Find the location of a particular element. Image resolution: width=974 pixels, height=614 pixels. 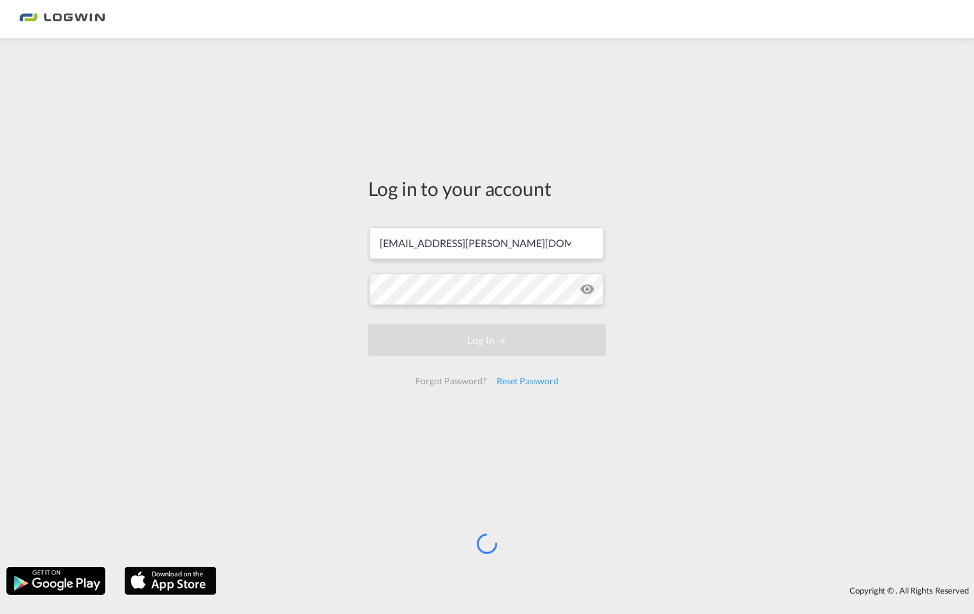

img: bc73a0e0d8c111efacd525e4c8ad7d32.png is located at coordinates (62, 19).